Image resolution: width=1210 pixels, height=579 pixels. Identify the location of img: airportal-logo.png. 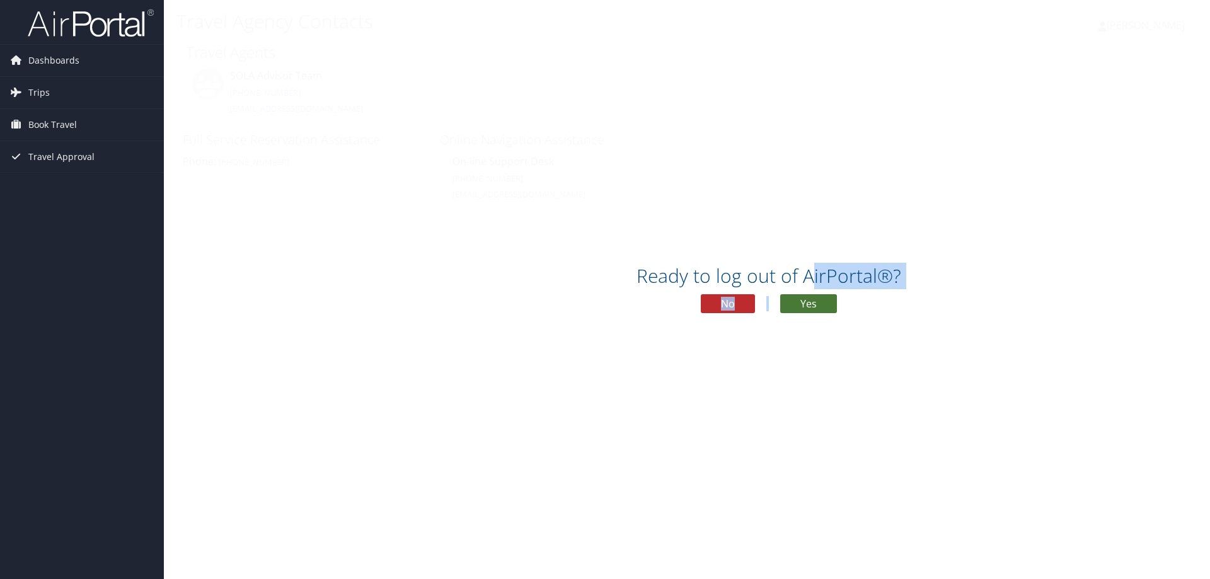
(91, 23).